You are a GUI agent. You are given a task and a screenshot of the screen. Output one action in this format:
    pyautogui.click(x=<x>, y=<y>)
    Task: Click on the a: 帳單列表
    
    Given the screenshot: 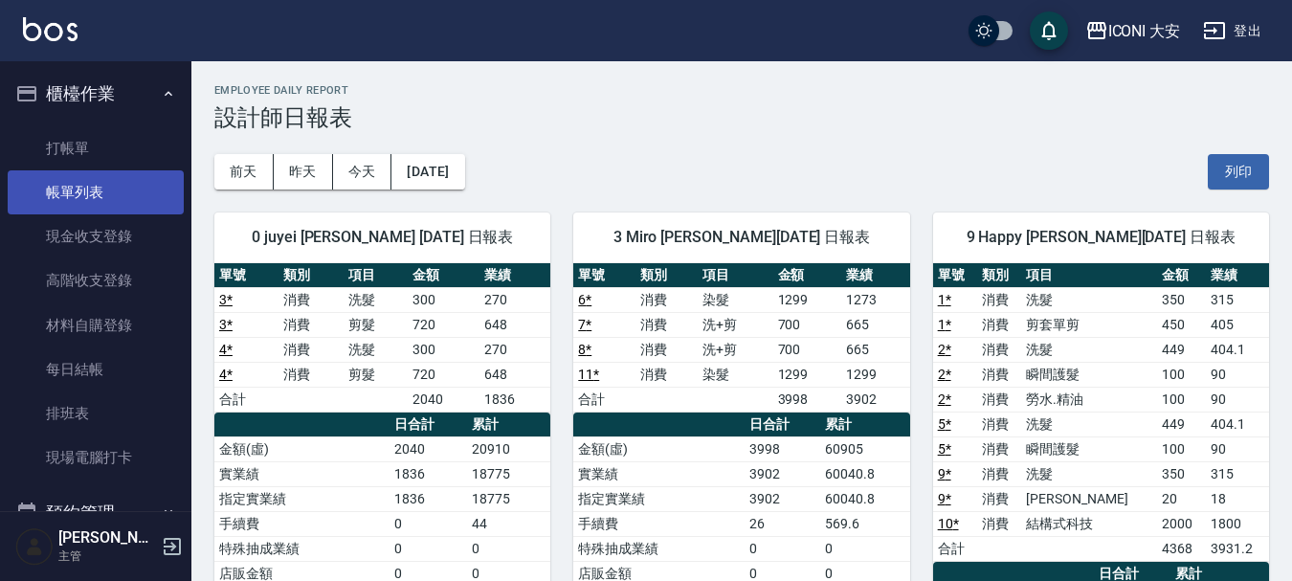 What is the action you would take?
    pyautogui.click(x=96, y=192)
    